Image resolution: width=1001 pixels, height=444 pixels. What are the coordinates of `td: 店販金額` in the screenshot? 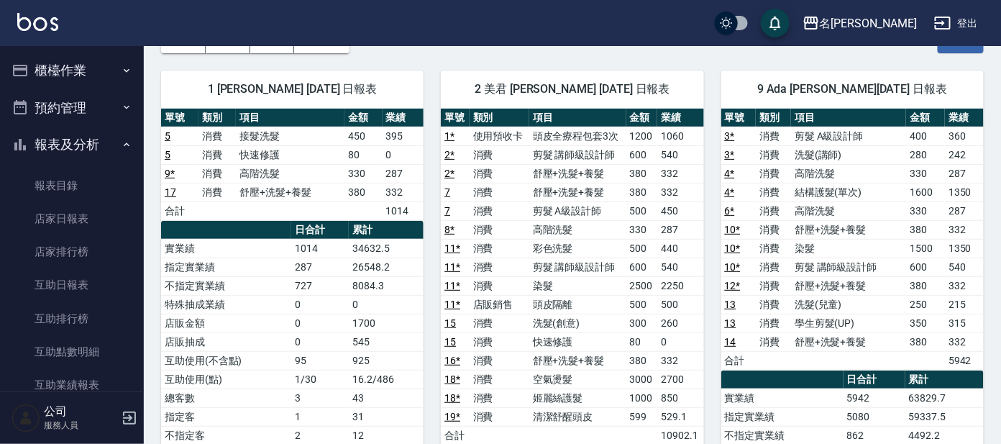 It's located at (226, 323).